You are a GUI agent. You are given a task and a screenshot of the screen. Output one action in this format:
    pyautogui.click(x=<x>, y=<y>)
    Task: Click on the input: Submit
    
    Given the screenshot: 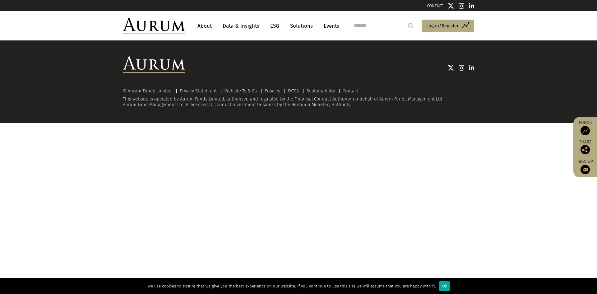 What is the action you would take?
    pyautogui.click(x=411, y=26)
    